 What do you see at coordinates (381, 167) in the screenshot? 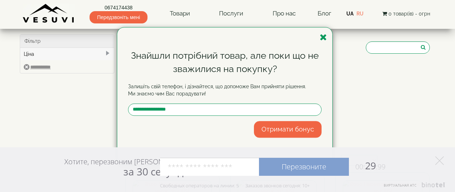
I see `span: :99` at bounding box center [381, 167].